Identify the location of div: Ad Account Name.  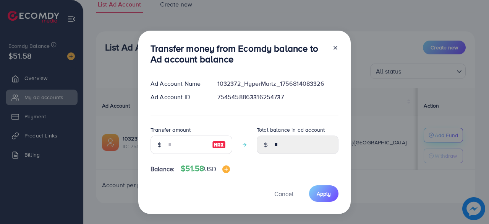
(178, 83).